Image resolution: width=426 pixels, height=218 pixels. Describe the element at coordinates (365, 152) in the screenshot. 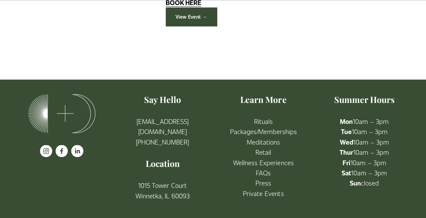

I see `p: 10am – 3pm 10am – 3pm 10am – 3pm 10am – 3pm 10am – 3pm 10am – 3pm closed` at that location.